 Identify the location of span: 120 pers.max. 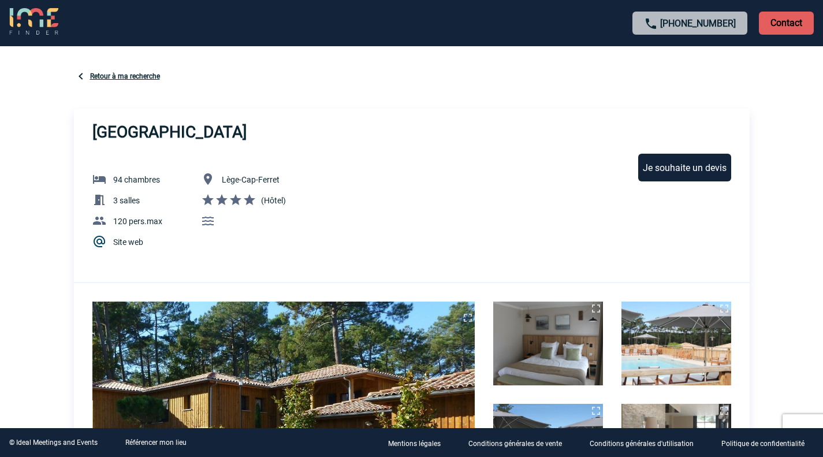
(138, 221).